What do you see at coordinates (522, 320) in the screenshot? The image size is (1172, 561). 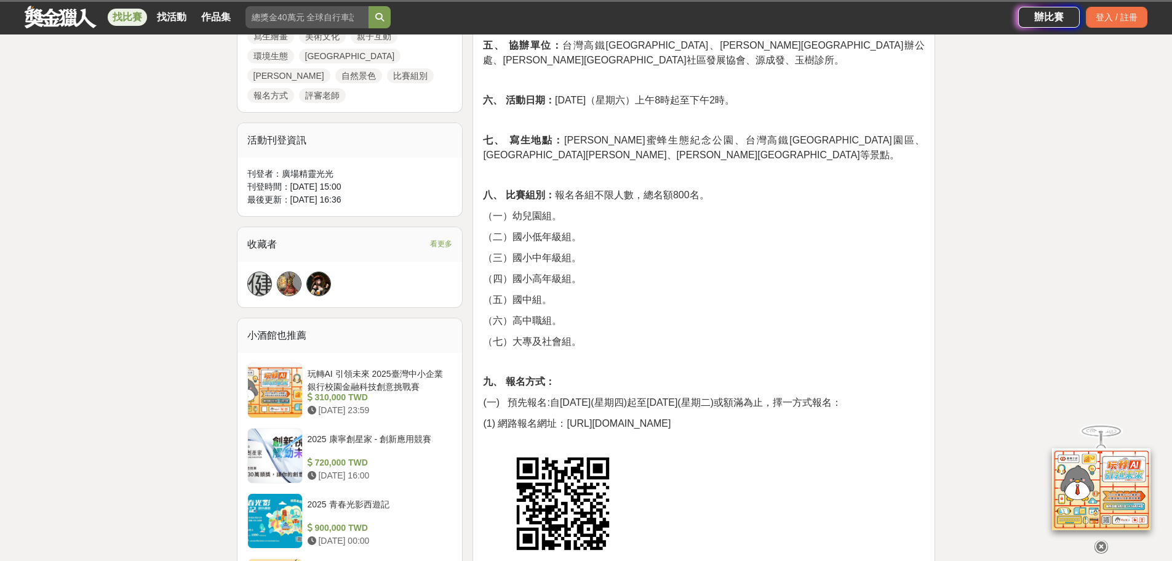 I see `span: （六）高中職組。` at bounding box center [522, 320].